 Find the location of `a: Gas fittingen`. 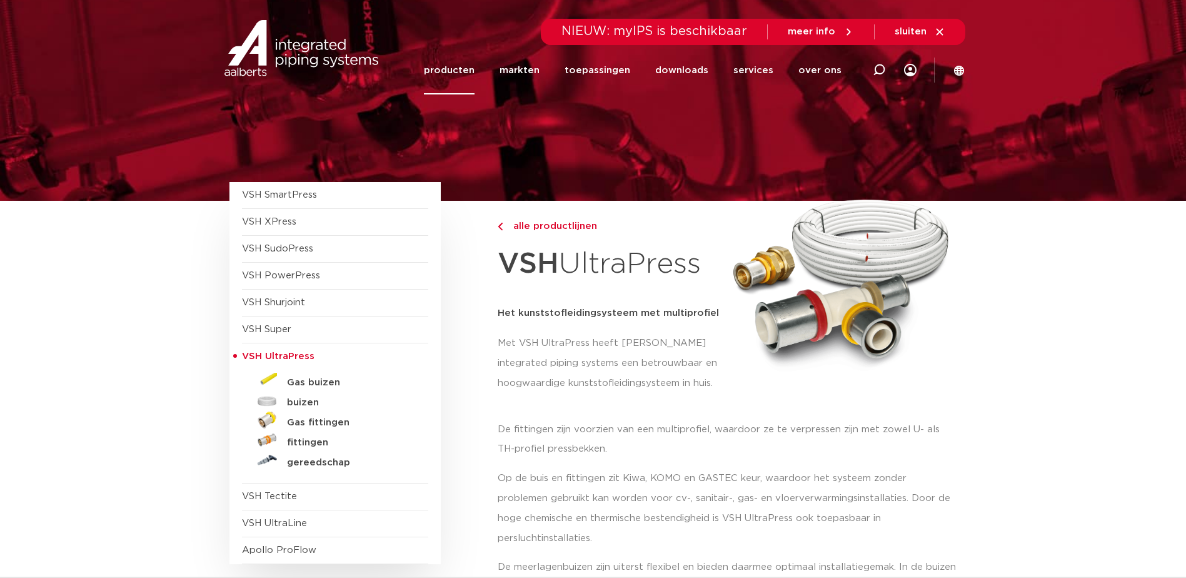

a: Gas fittingen is located at coordinates (335, 420).